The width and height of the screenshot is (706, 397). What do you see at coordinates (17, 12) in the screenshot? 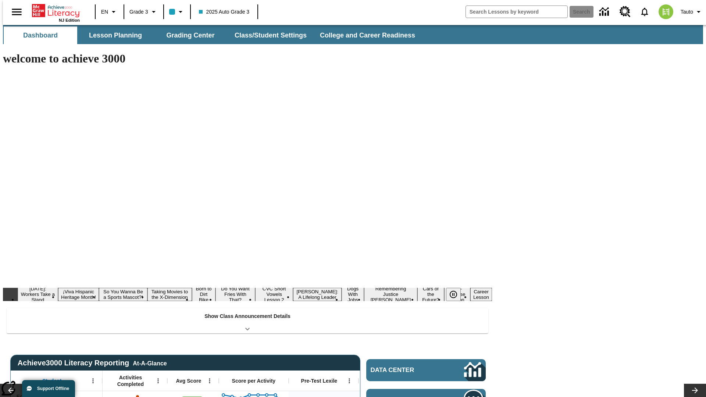
I see `button: Open side menu` at bounding box center [17, 12].